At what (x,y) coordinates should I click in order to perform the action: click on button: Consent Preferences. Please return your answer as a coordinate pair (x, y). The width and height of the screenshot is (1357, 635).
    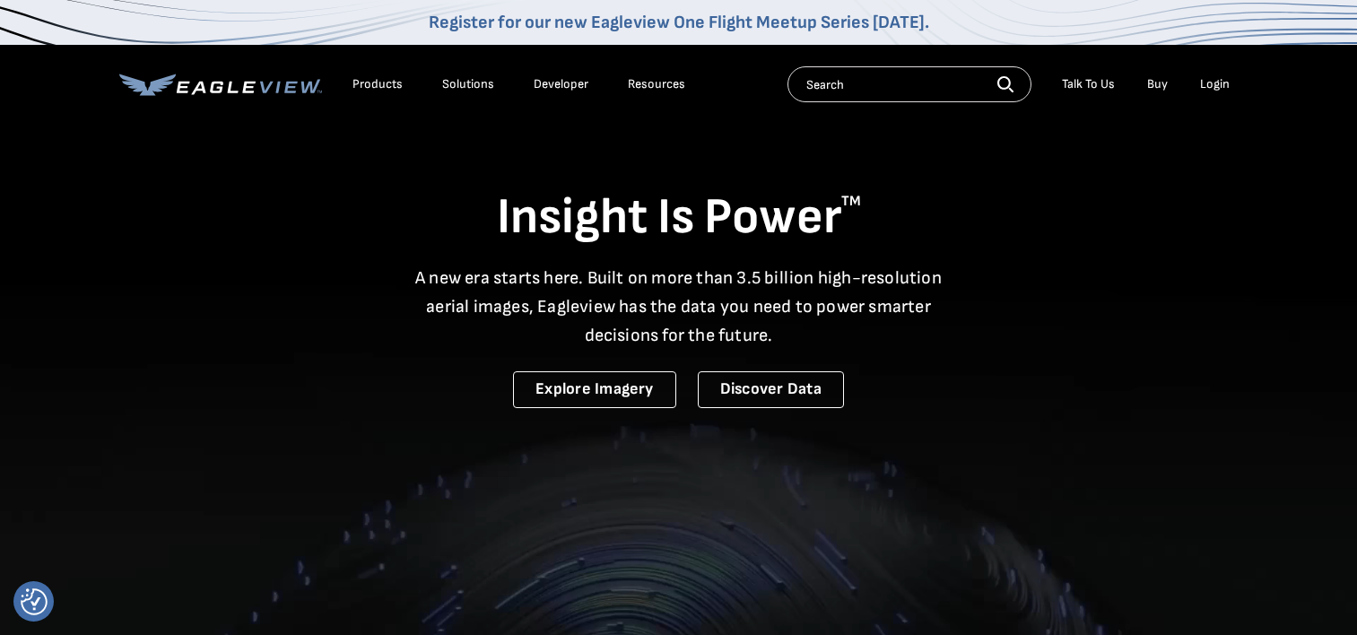
    Looking at the image, I should click on (34, 602).